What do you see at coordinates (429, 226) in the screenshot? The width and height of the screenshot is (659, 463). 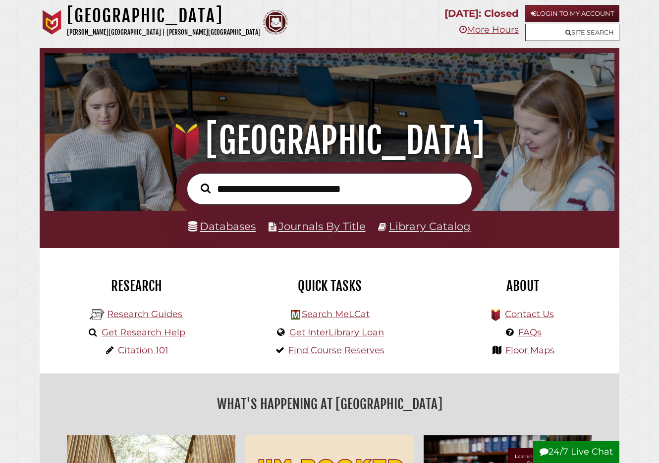 I see `a: Library Catalog` at bounding box center [429, 226].